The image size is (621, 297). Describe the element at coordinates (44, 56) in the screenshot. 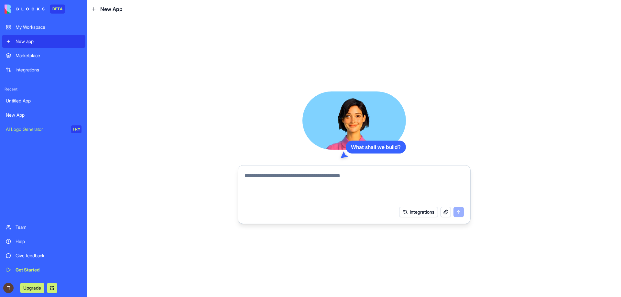

I see `a: Marketplace` at that location.